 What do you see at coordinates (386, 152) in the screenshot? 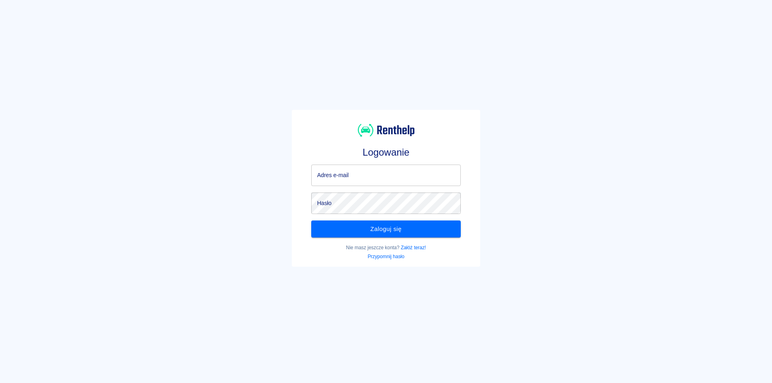
I see `h3: Logowanie` at bounding box center [386, 152].